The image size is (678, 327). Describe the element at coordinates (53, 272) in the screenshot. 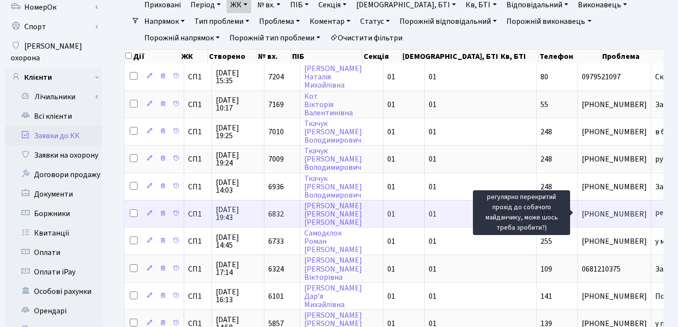

I see `a: Оплати iPay` at that location.